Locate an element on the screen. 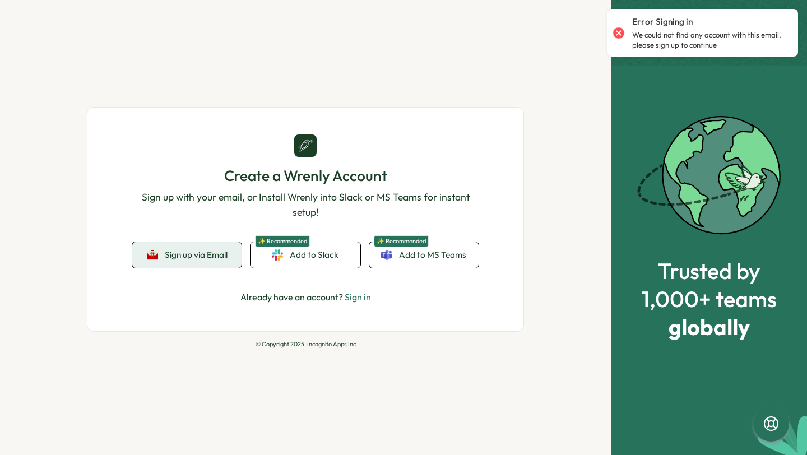 The image size is (807, 455). span: Sign up via Email is located at coordinates (196, 255).